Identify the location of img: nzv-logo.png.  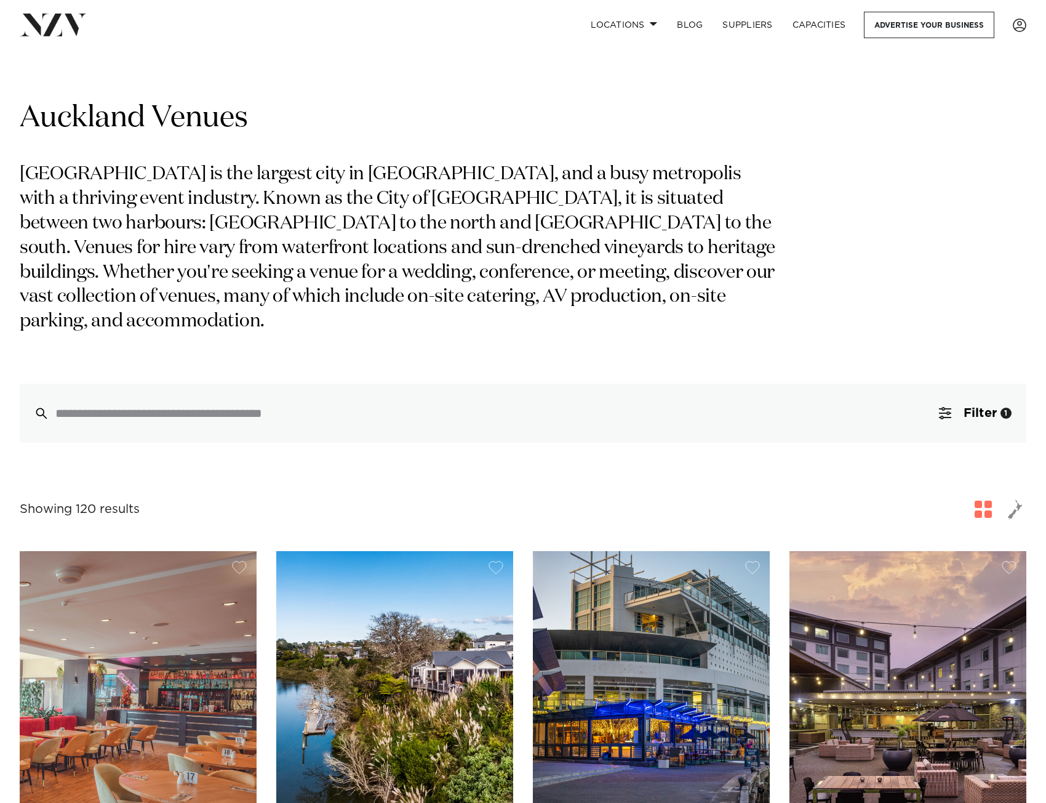
(53, 25).